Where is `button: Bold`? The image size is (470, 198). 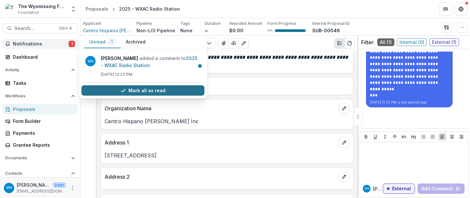 button: Bold is located at coordinates (366, 136).